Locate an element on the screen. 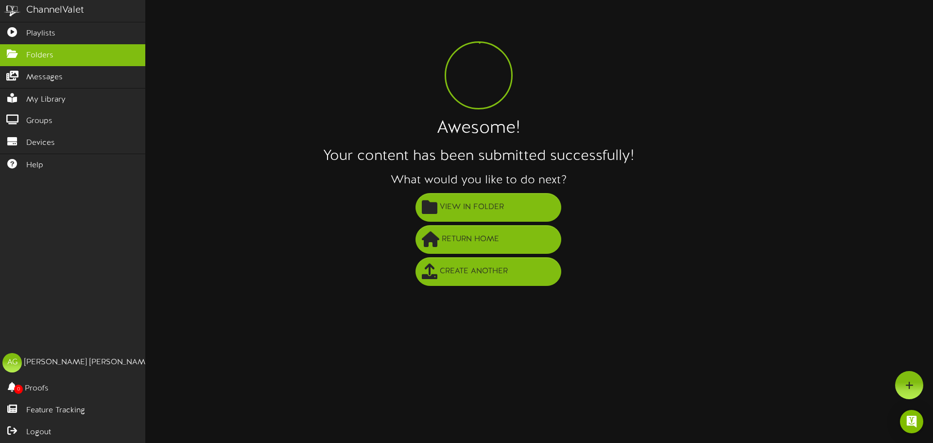 The width and height of the screenshot is (933, 443). div: ChannelValet is located at coordinates (55, 10).